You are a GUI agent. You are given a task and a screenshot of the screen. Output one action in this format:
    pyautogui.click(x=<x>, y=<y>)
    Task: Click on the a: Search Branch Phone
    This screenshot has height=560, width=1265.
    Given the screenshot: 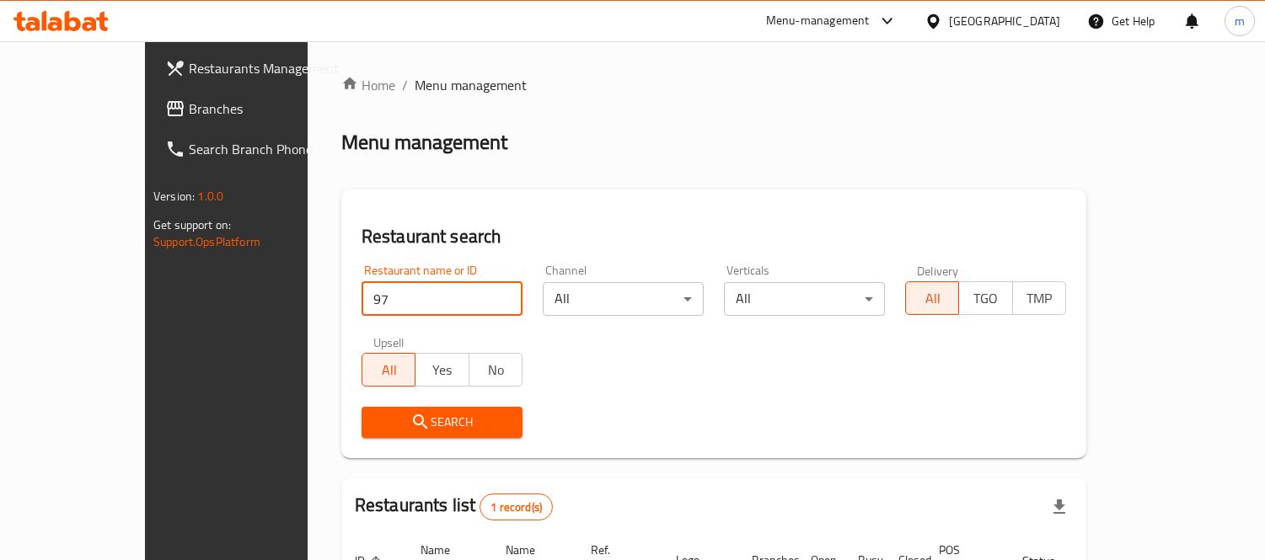 What is the action you would take?
    pyautogui.click(x=254, y=149)
    